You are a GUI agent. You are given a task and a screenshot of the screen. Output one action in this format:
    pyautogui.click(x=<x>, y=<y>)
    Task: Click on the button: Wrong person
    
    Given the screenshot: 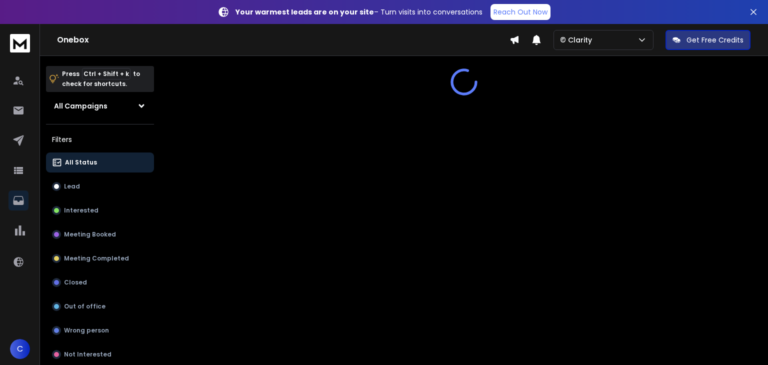 What is the action you would take?
    pyautogui.click(x=100, y=330)
    